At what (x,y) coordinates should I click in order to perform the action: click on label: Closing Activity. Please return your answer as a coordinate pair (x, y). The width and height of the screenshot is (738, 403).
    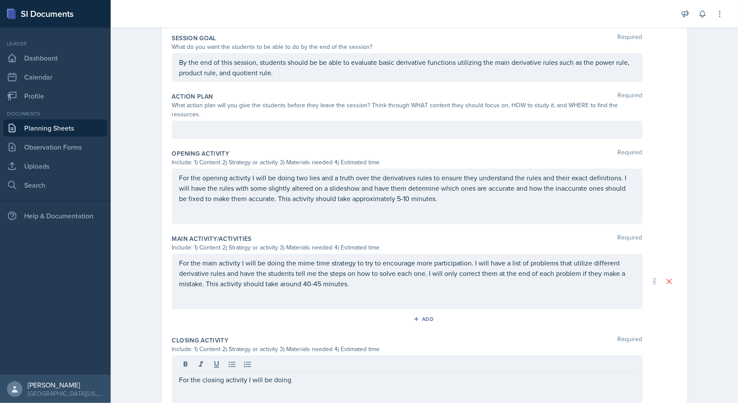
    Looking at the image, I should click on (200, 340).